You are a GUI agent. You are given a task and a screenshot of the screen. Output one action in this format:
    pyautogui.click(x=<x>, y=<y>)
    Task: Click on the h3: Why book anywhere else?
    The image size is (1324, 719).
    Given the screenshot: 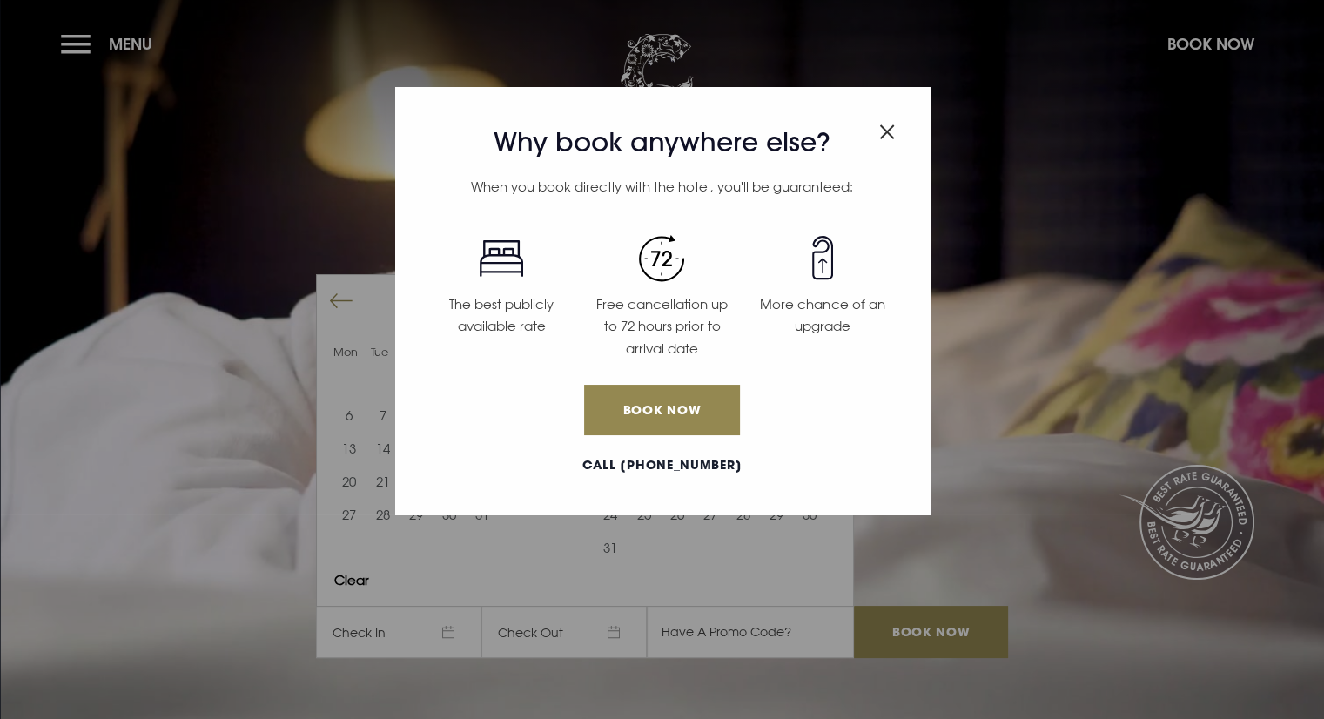 What is the action you would take?
    pyautogui.click(x=661, y=143)
    